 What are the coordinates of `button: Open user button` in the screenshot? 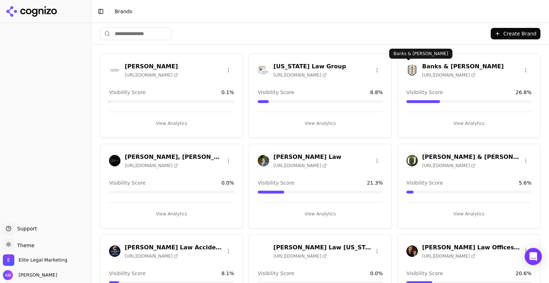 It's located at (30, 275).